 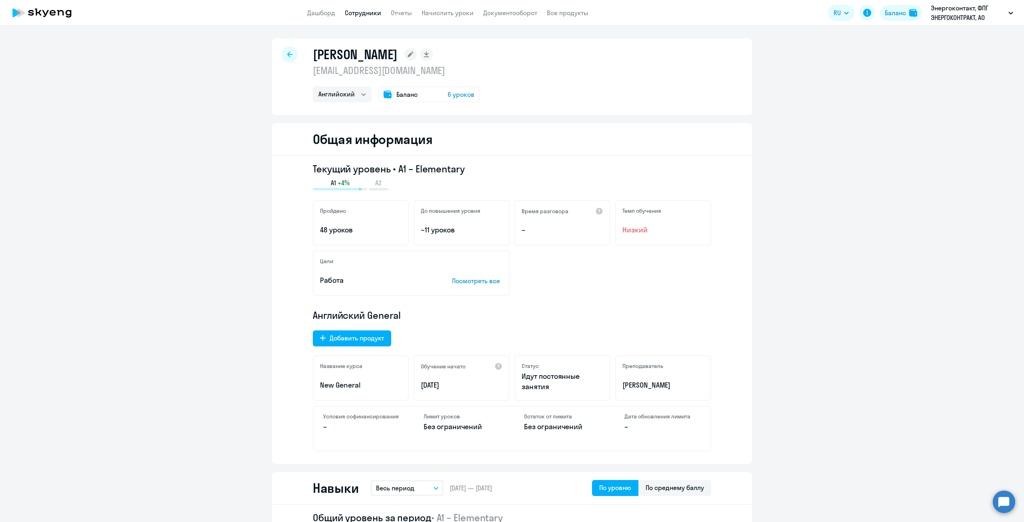 What do you see at coordinates (675, 488) in the screenshot?
I see `div: По среднему баллу` at bounding box center [675, 488].